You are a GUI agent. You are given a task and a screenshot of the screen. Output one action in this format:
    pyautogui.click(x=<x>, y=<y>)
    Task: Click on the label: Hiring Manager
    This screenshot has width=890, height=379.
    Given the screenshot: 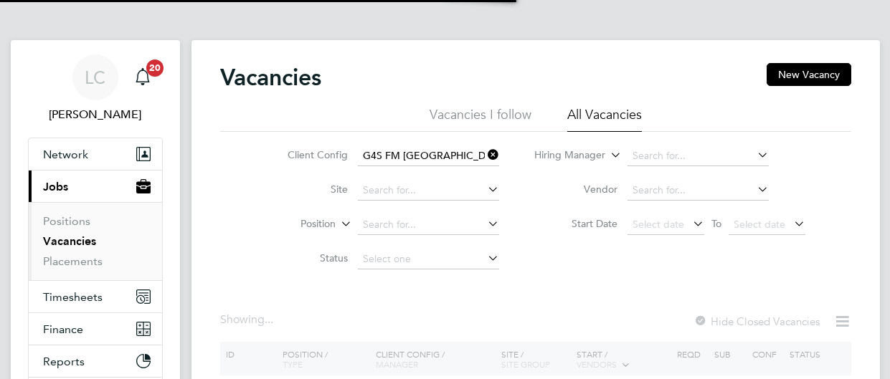 What is the action you would take?
    pyautogui.click(x=563, y=156)
    